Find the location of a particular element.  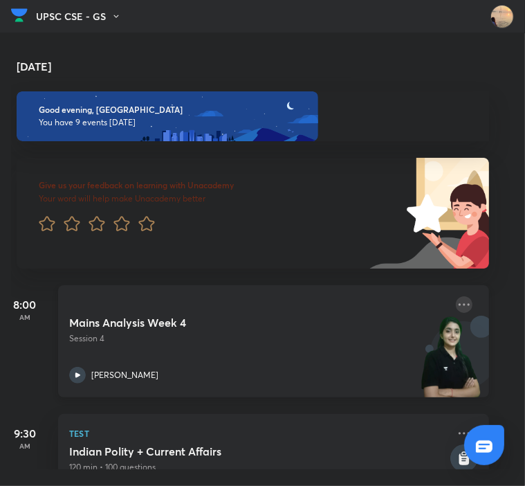

h6: Give us your feedback on learning with Unacademy is located at coordinates (198, 185).